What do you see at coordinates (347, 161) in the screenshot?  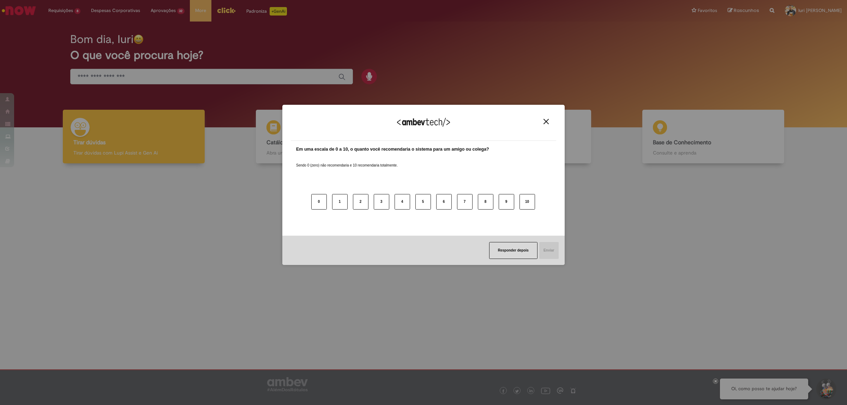 I see `label: Sendo 0 (zero) não recomendaria e 10 recomendaria totalmente.` at bounding box center [347, 161].